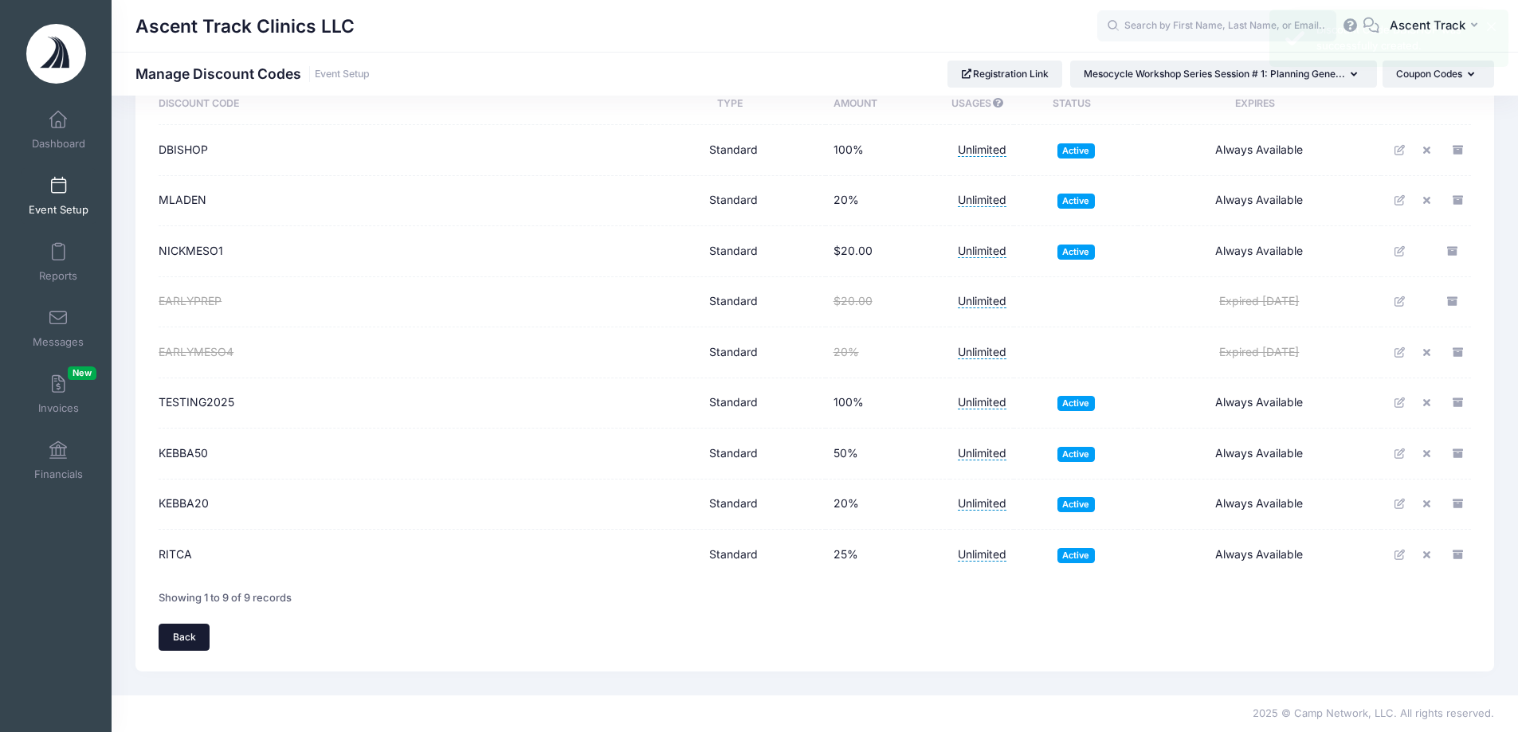 The image size is (1518, 732). I want to click on a: Reports, so click(58, 262).